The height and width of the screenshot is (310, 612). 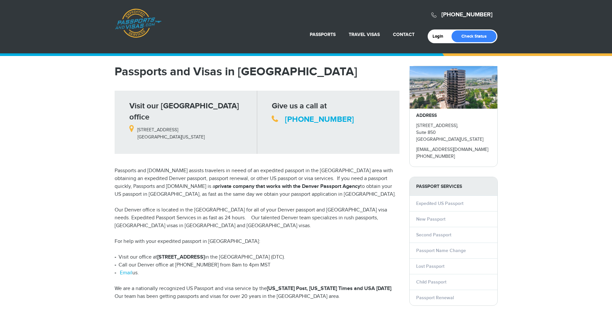 I want to click on a: Expedited US Passport, so click(x=440, y=203).